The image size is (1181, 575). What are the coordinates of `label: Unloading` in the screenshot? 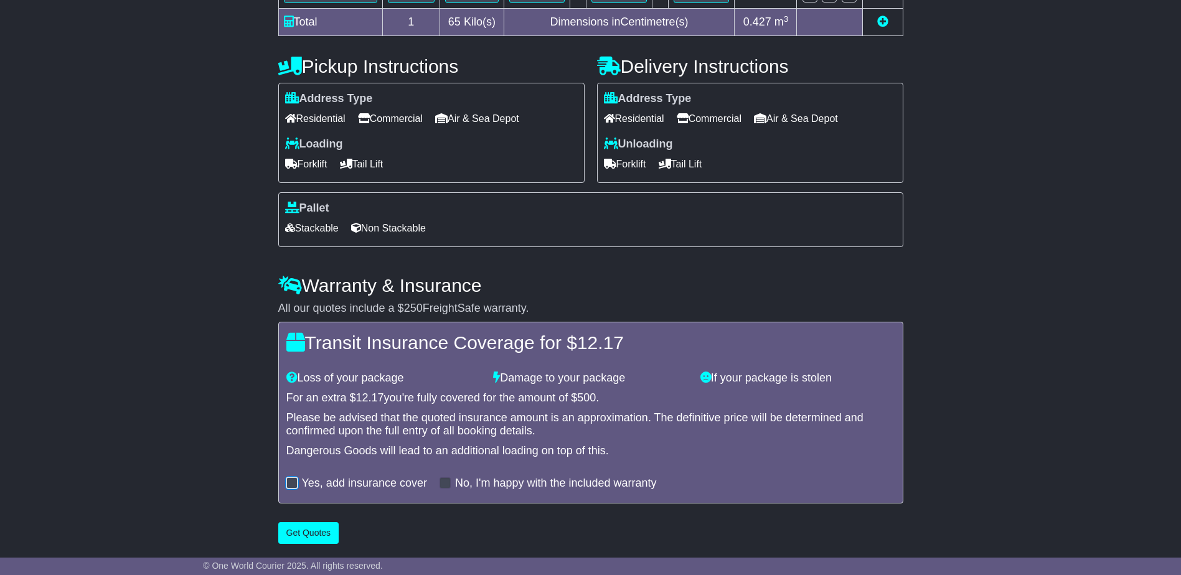 It's located at (638, 144).